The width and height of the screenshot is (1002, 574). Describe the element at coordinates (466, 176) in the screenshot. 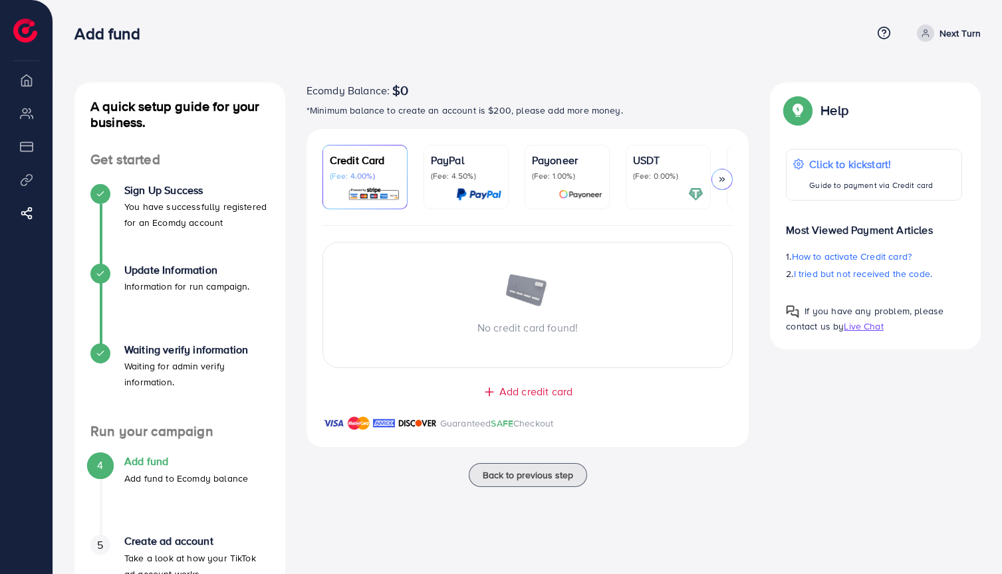

I see `p: (Fee: 4.50%)` at that location.